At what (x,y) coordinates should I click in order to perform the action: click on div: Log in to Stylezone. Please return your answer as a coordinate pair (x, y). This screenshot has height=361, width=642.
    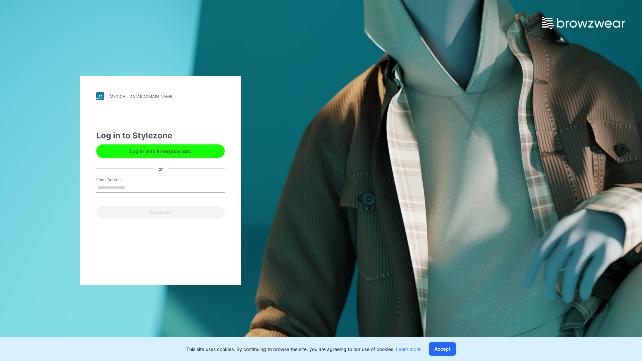
    Looking at the image, I should click on (161, 136).